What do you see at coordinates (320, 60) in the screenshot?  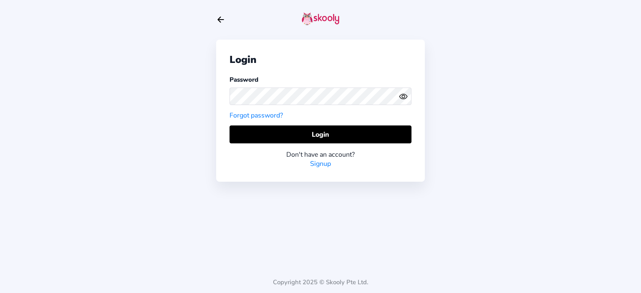 I see `div: Login` at bounding box center [320, 60].